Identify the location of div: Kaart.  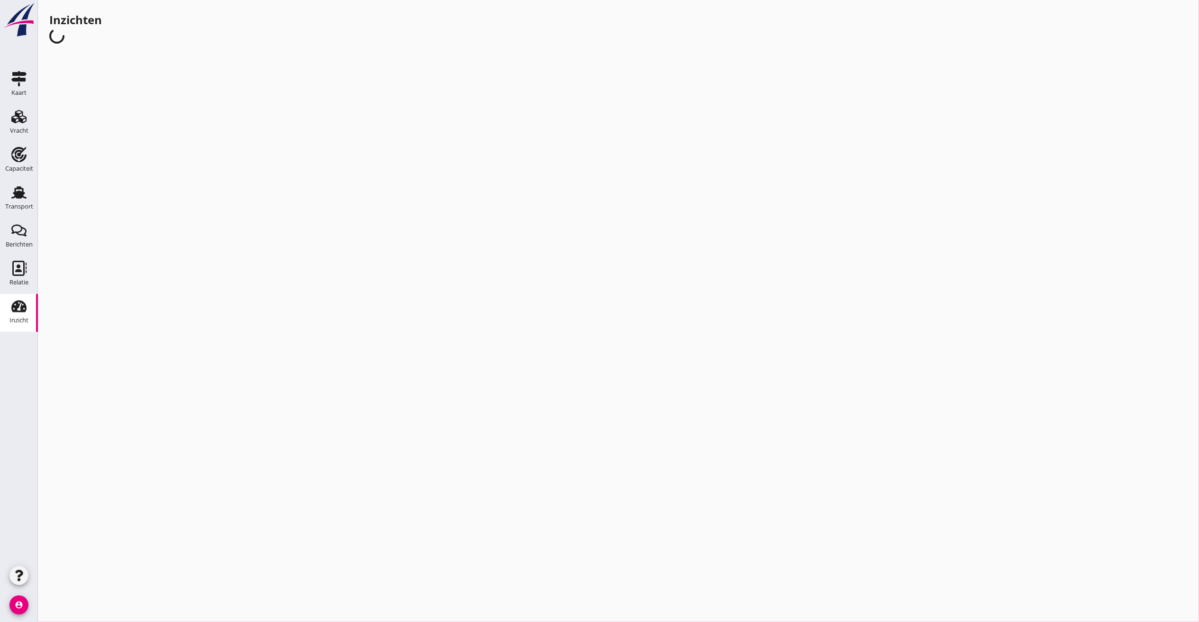
(19, 92).